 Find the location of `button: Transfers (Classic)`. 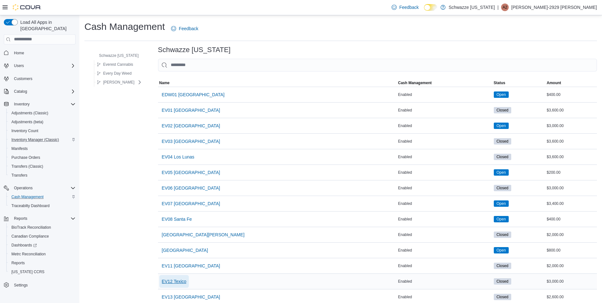

button: Transfers (Classic) is located at coordinates (42, 166).